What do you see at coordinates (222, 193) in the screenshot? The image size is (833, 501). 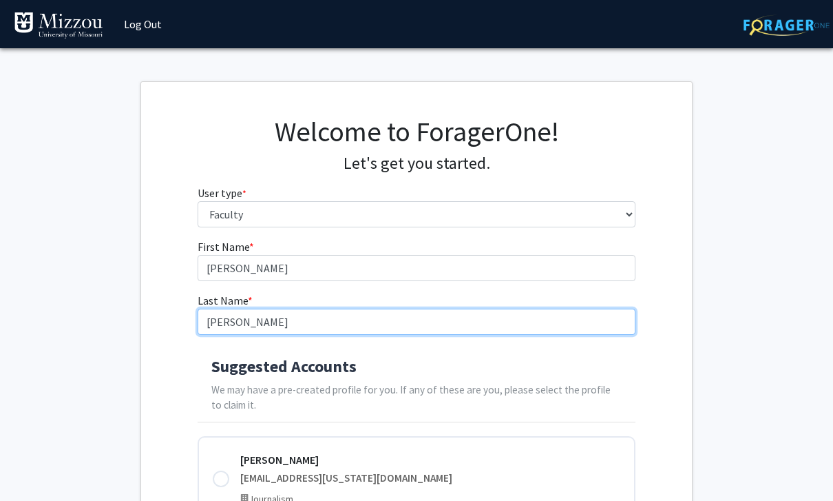 I see `label: User type` at bounding box center [222, 193].